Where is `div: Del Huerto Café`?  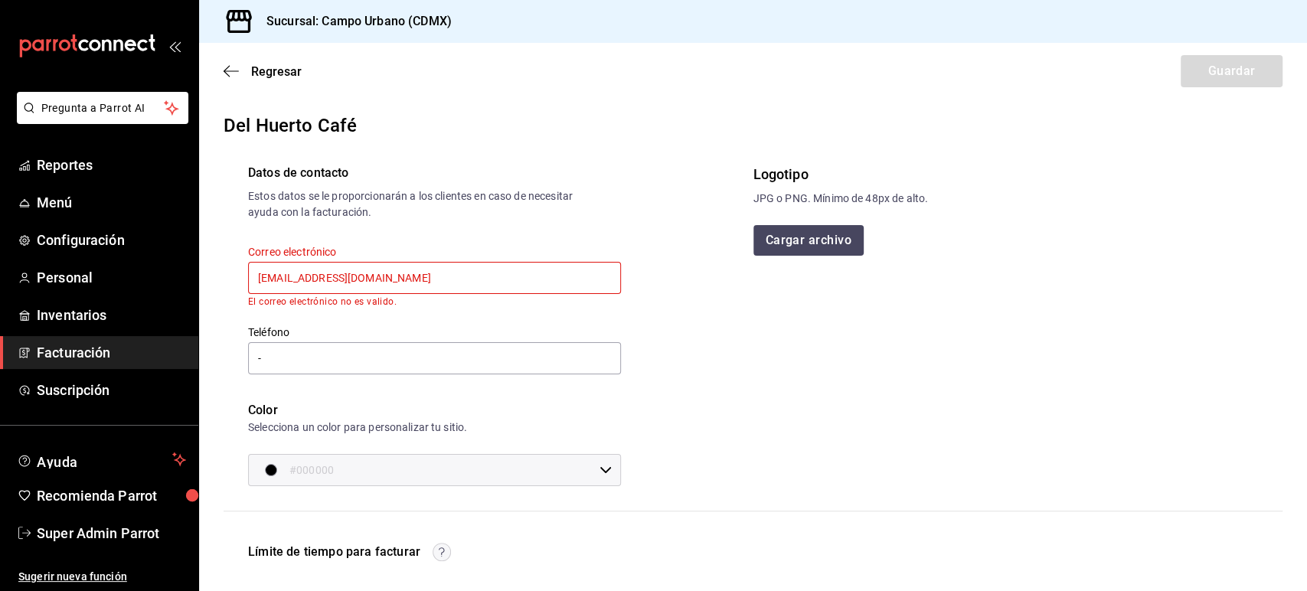 div: Del Huerto Café is located at coordinates (753, 126).